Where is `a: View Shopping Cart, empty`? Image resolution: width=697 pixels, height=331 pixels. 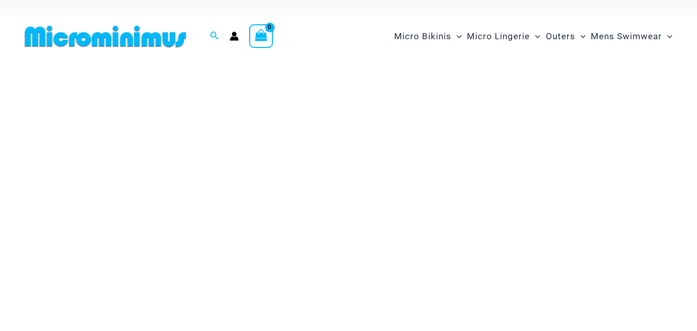 a: View Shopping Cart, empty is located at coordinates (261, 36).